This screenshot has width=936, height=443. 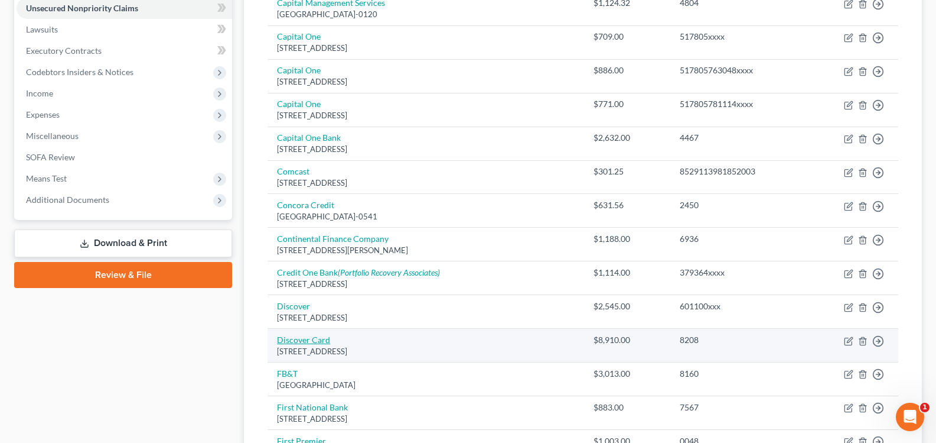 I want to click on div: $1,188.00, so click(x=627, y=239).